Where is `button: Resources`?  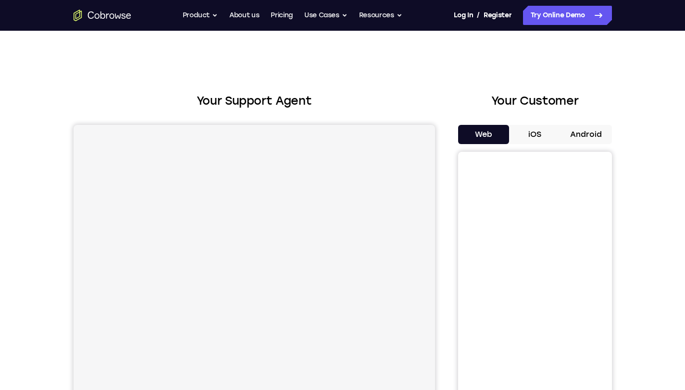
button: Resources is located at coordinates (381, 15).